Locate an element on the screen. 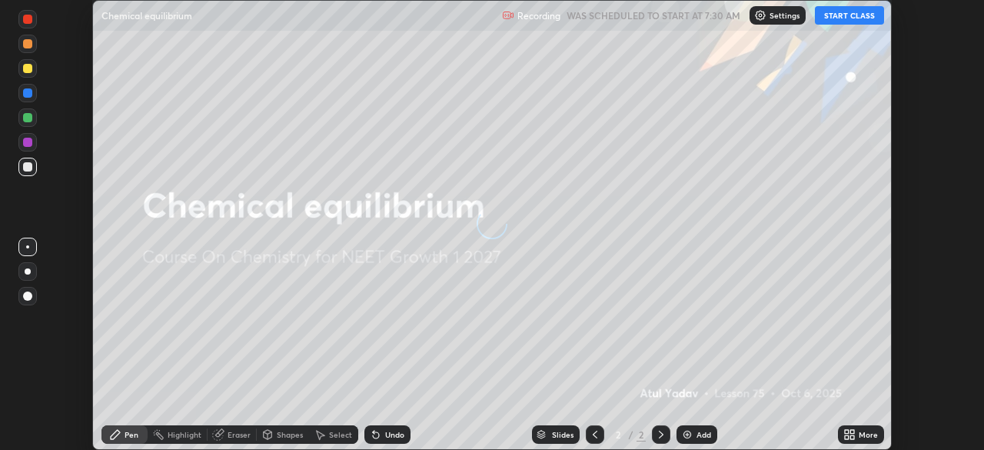  p: Chemical equilibrium is located at coordinates (147, 15).